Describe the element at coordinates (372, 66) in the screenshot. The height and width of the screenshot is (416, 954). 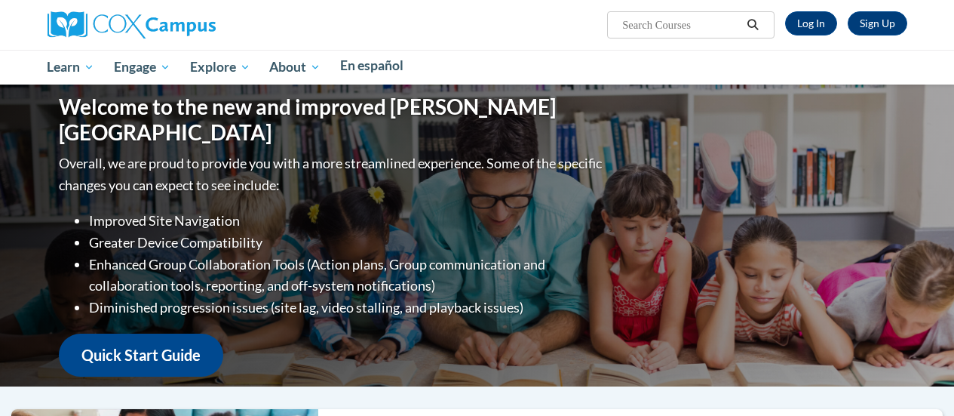
I see `a: En español` at that location.